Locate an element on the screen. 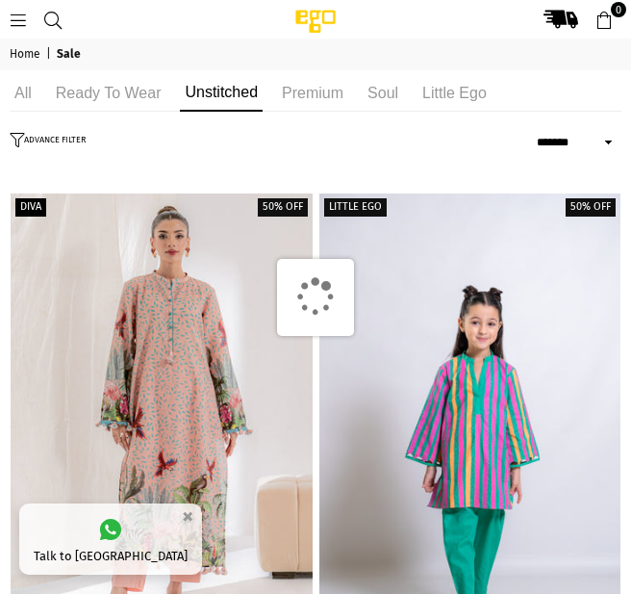  li: Little ego is located at coordinates (454, 93).